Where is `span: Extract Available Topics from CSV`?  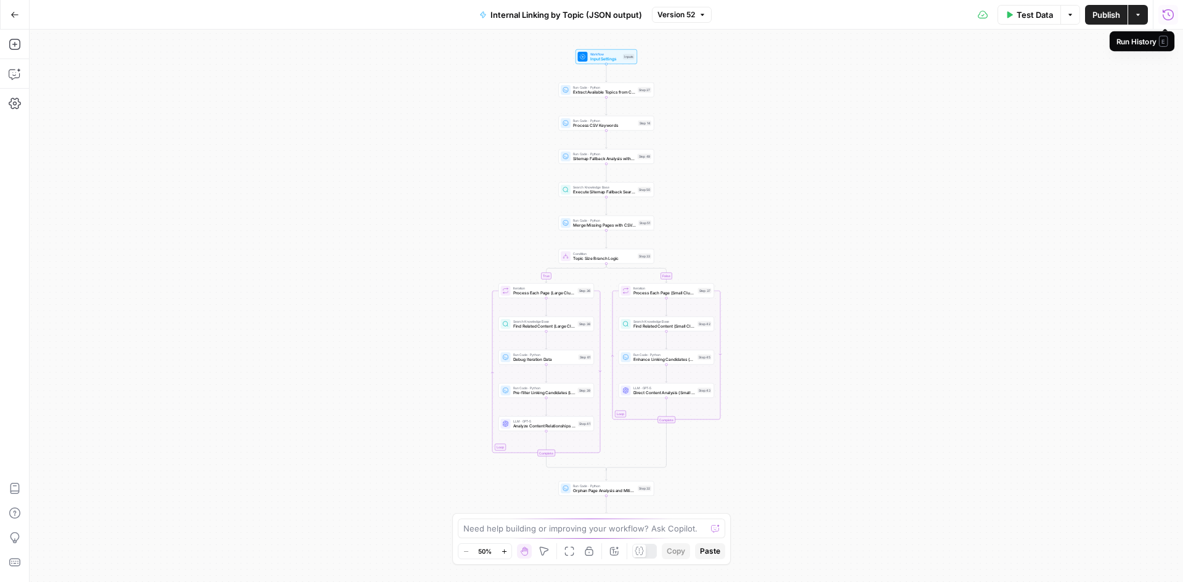
span: Extract Available Topics from CSV is located at coordinates (604, 92).